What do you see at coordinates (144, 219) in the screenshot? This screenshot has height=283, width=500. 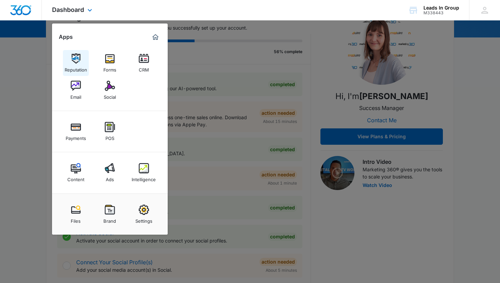 I see `div: Settings` at bounding box center [144, 219].